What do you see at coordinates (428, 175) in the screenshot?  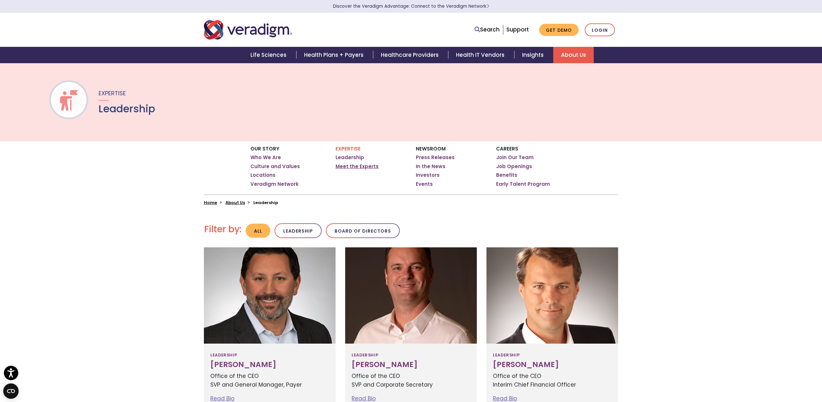 I see `a: Investors` at bounding box center [428, 175].